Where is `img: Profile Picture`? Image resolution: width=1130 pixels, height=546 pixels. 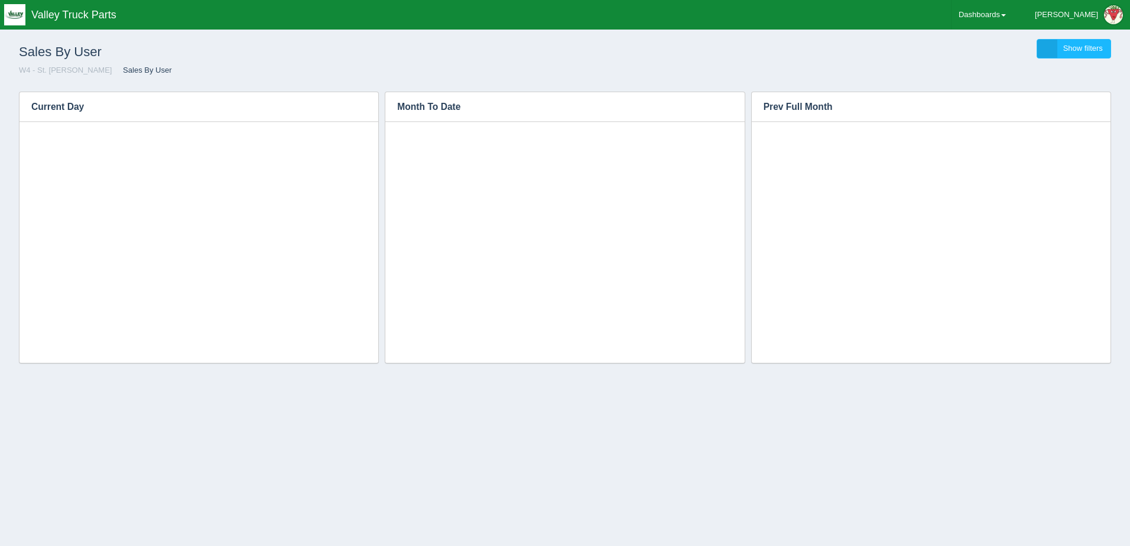
img: Profile Picture is located at coordinates (1114, 15).